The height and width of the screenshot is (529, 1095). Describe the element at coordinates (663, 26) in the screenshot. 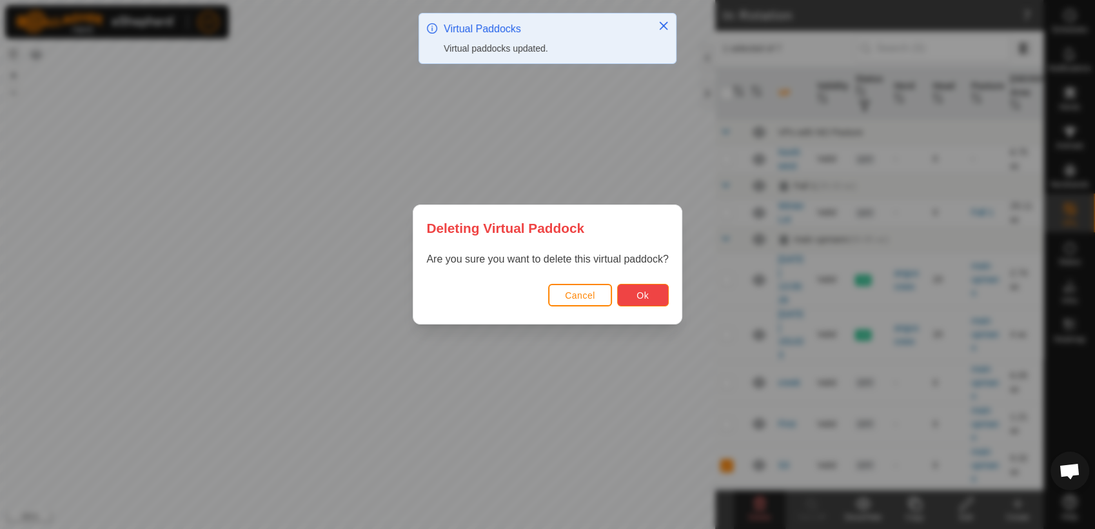

I see `button: Close` at that location.